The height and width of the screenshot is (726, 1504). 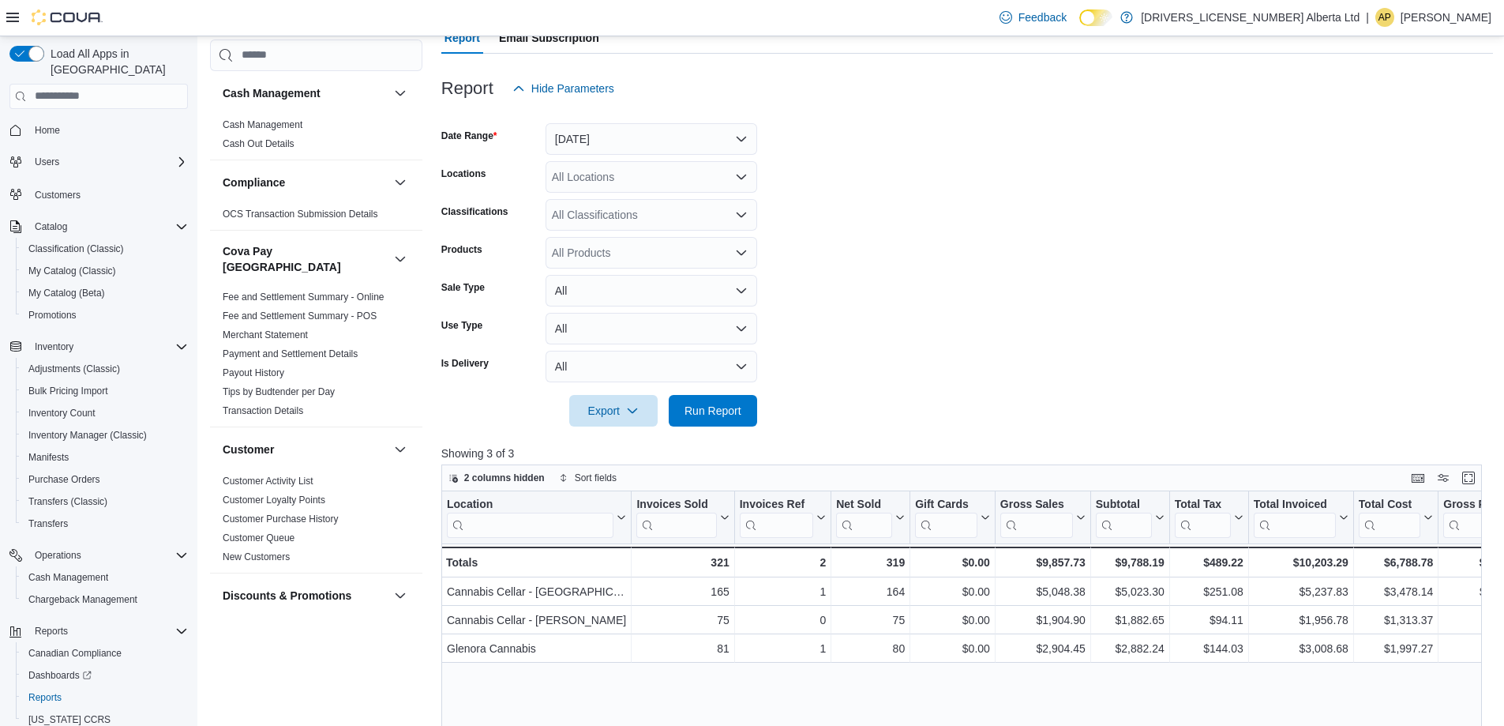 What do you see at coordinates (47, 162) in the screenshot?
I see `span: Users` at bounding box center [47, 162].